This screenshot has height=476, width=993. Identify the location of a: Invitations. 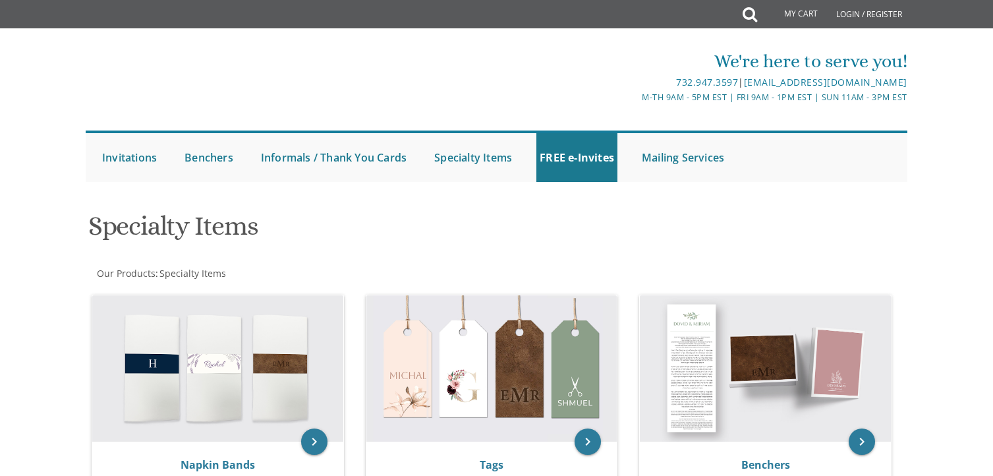
(129, 158).